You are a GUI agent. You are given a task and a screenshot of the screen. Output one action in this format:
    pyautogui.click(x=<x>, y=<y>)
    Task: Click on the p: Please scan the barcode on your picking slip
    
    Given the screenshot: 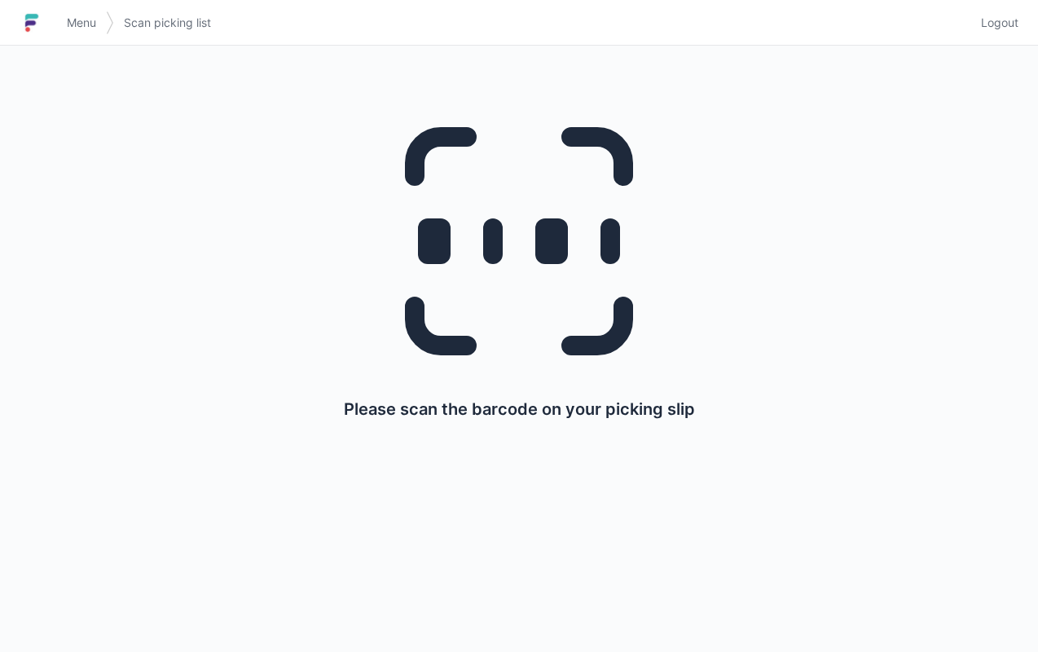 What is the action you would take?
    pyautogui.click(x=519, y=409)
    